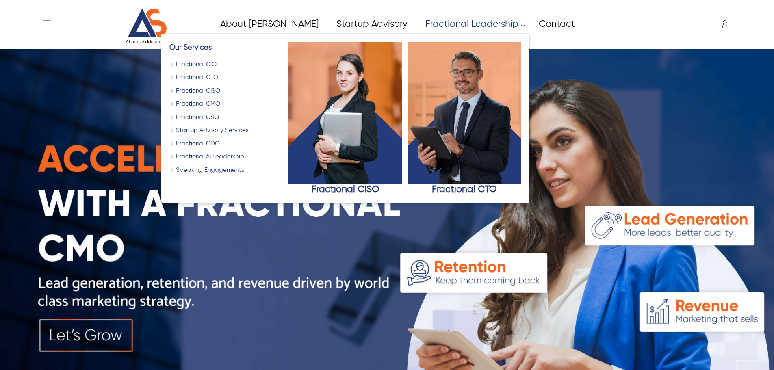  I want to click on a: Startup Advisory Services, so click(226, 130).